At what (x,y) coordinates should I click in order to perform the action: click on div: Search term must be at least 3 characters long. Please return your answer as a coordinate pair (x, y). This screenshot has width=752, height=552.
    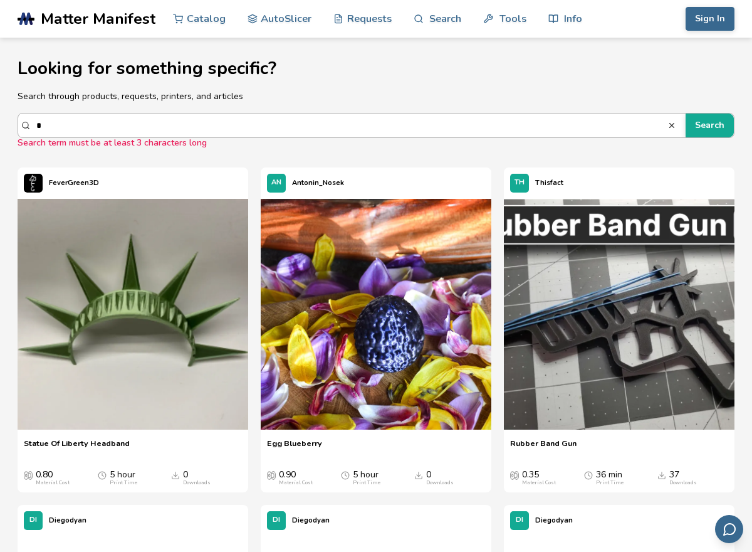
    Looking at the image, I should click on (376, 143).